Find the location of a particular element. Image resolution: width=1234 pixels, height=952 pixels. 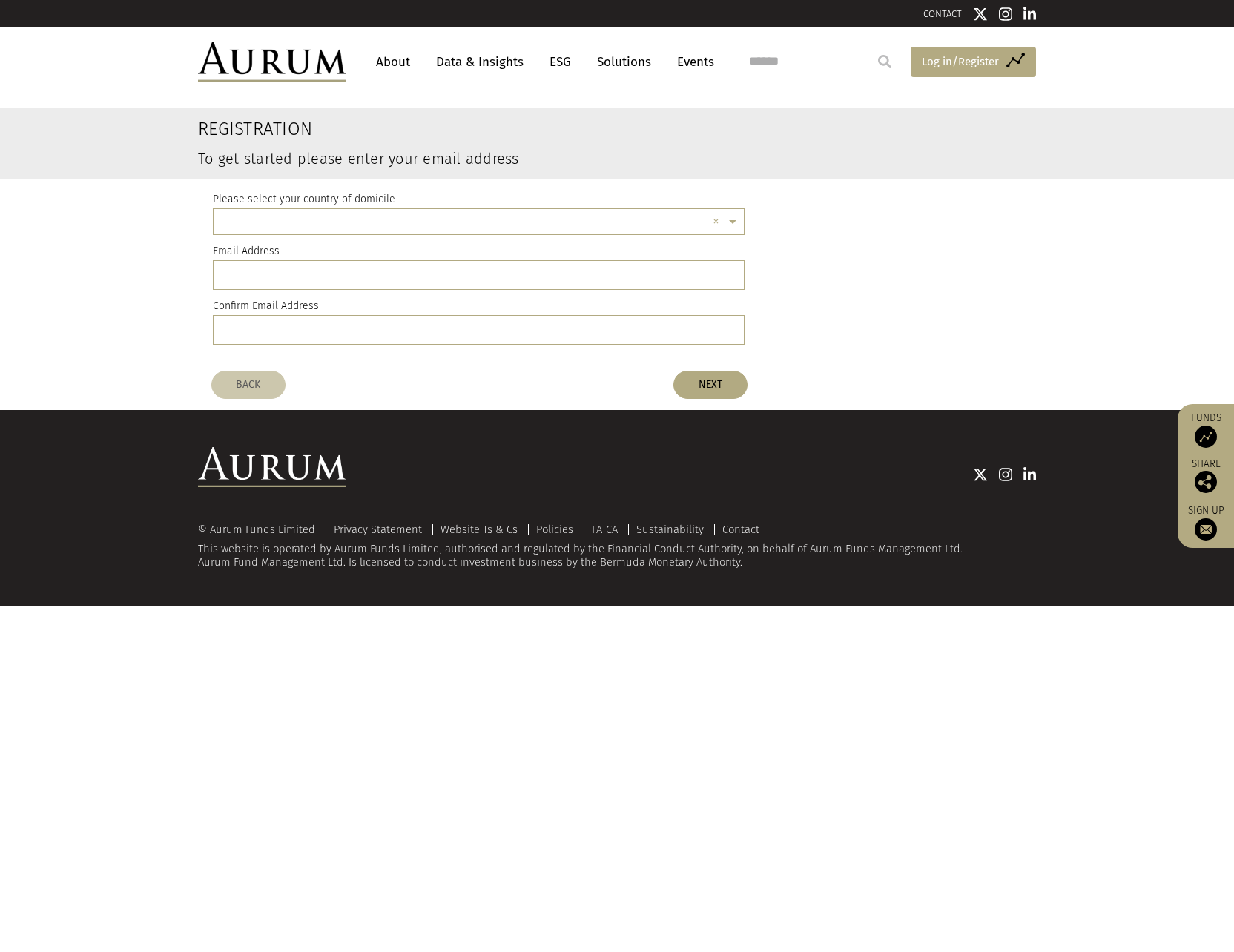

div: Share is located at coordinates (1205, 476).